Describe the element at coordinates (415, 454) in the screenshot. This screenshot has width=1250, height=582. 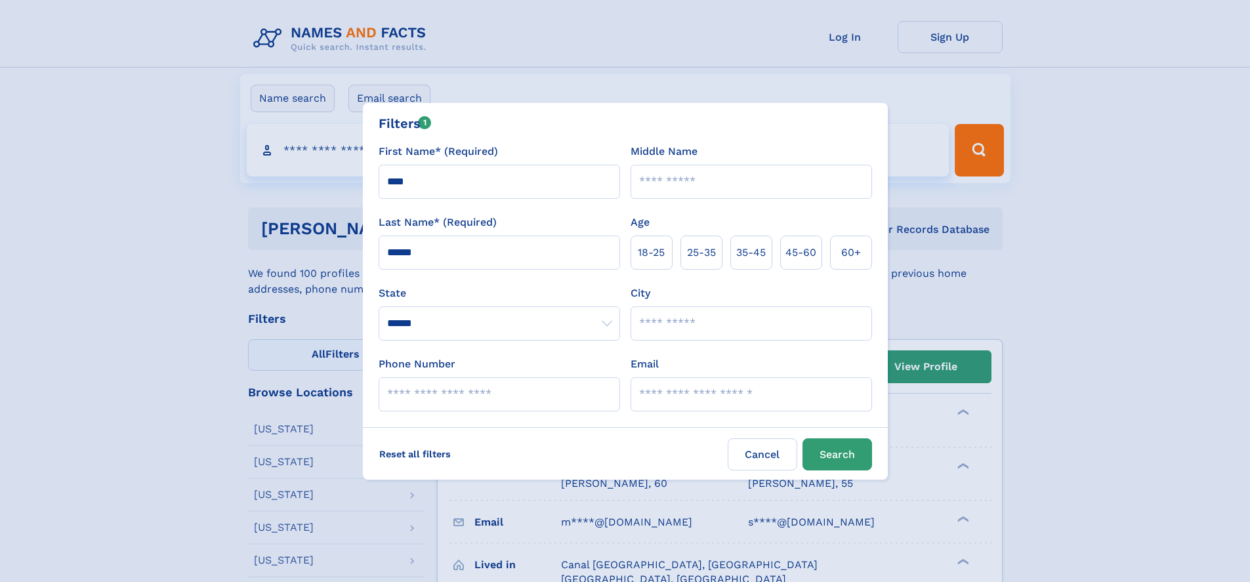
I see `label: Reset all filters` at that location.